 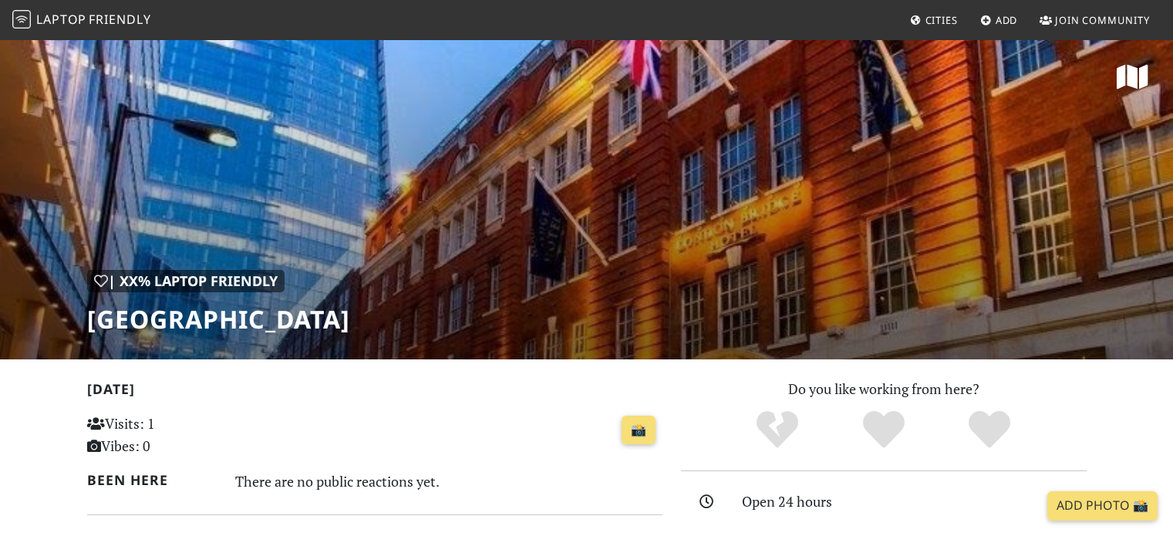 I want to click on h2: Been here, so click(x=152, y=480).